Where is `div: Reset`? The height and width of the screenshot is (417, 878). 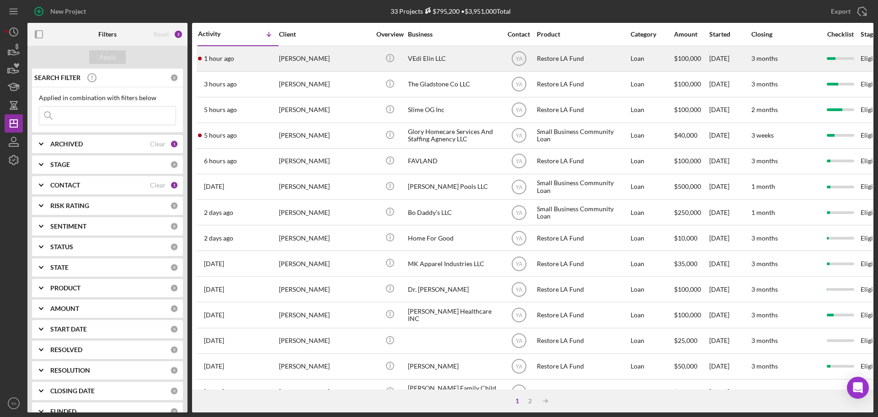
div: Reset is located at coordinates (161, 34).